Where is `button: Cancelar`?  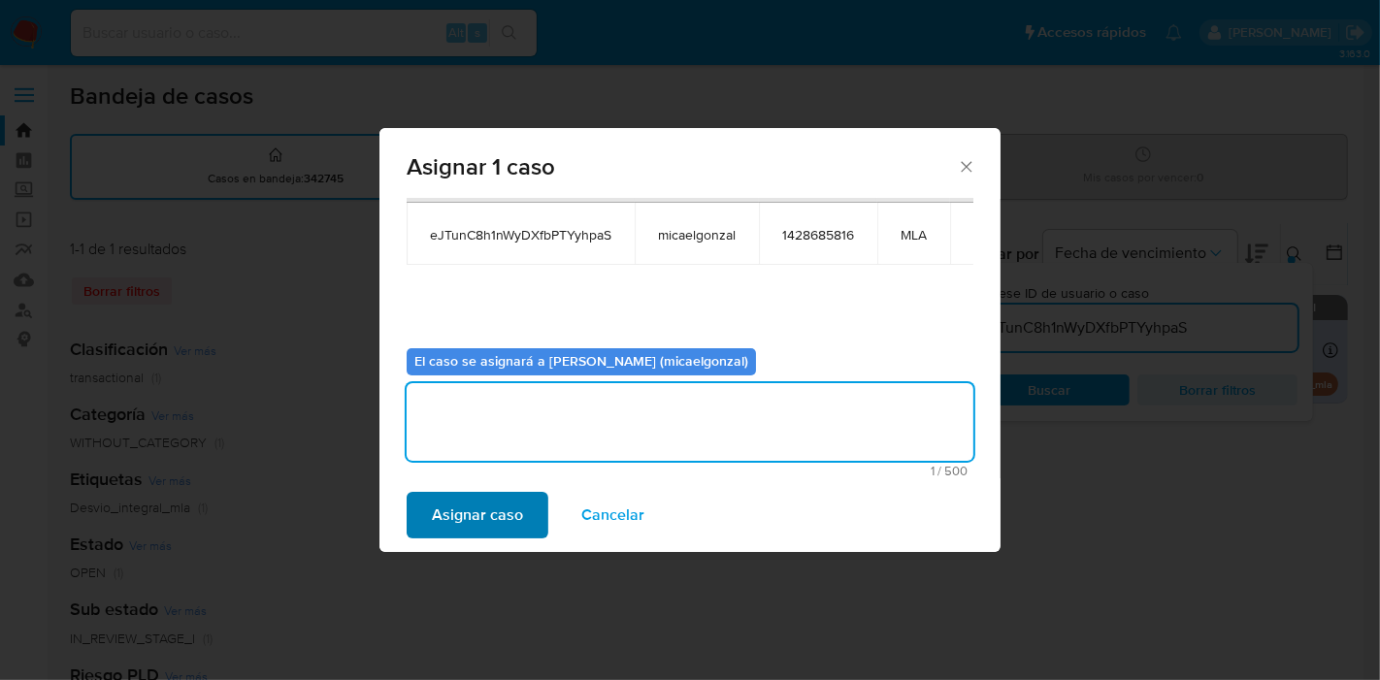
button: Cancelar is located at coordinates (612, 515).